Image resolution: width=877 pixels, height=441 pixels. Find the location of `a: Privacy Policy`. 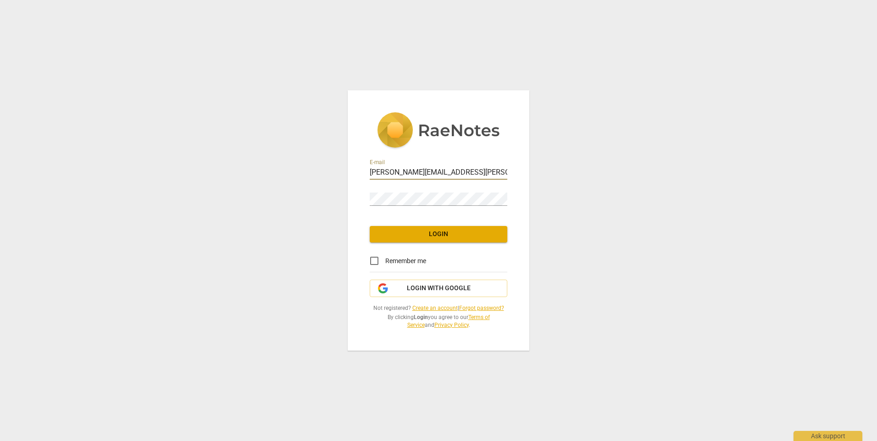

a: Privacy Policy is located at coordinates (452, 325).